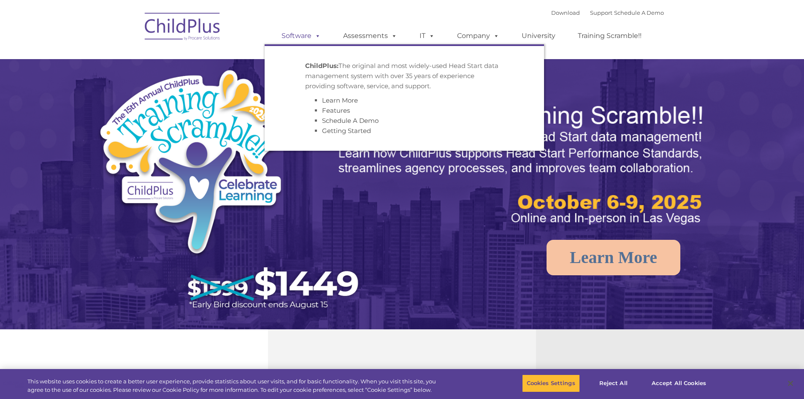 The width and height of the screenshot is (804, 399). Describe the element at coordinates (301, 36) in the screenshot. I see `a: Software` at that location.